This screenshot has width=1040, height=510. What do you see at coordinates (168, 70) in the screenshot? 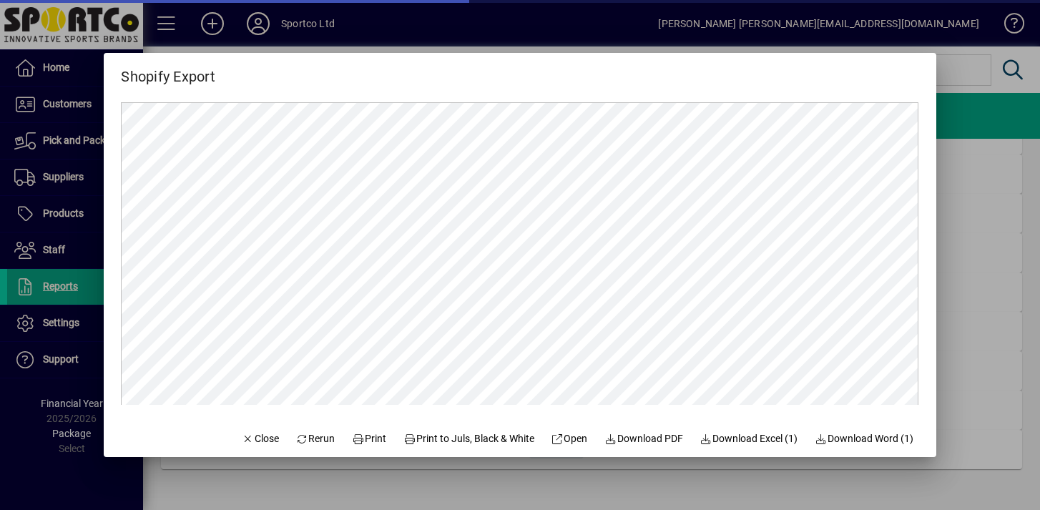
I see `h2: Shopify Export` at bounding box center [168, 70].